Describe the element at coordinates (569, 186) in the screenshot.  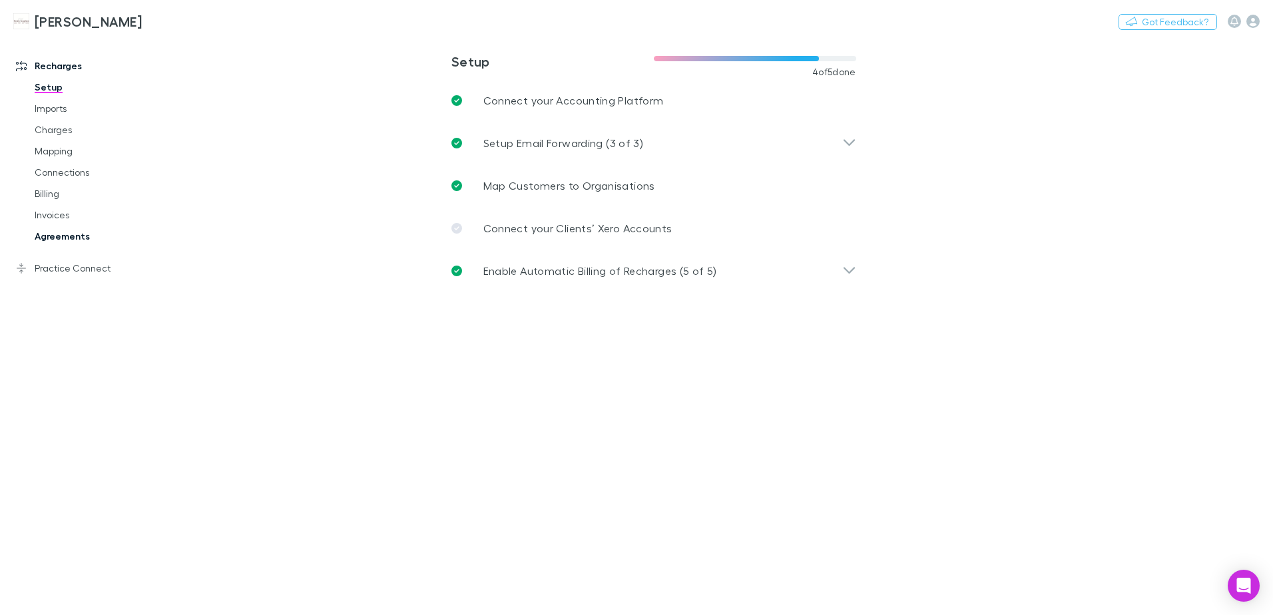
I see `p: Map Customers to Organisations` at that location.